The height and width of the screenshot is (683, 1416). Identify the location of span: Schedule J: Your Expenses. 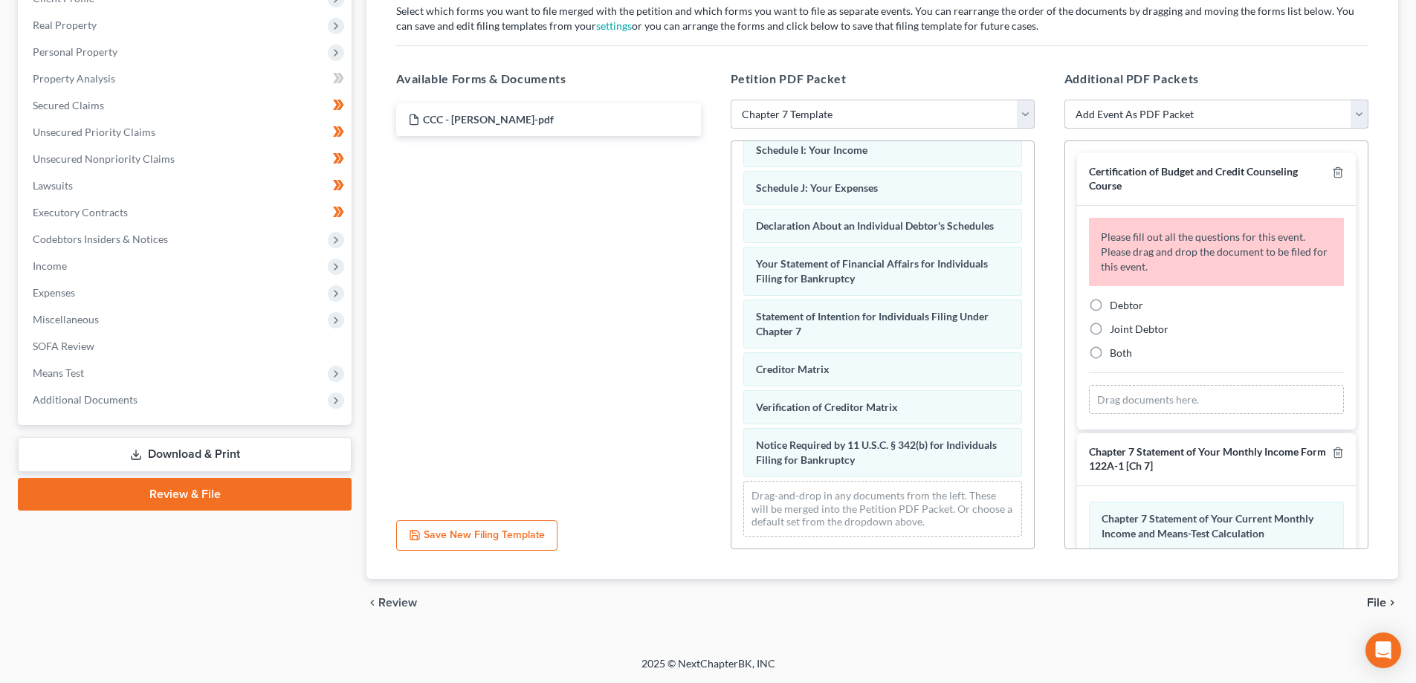
(817, 187).